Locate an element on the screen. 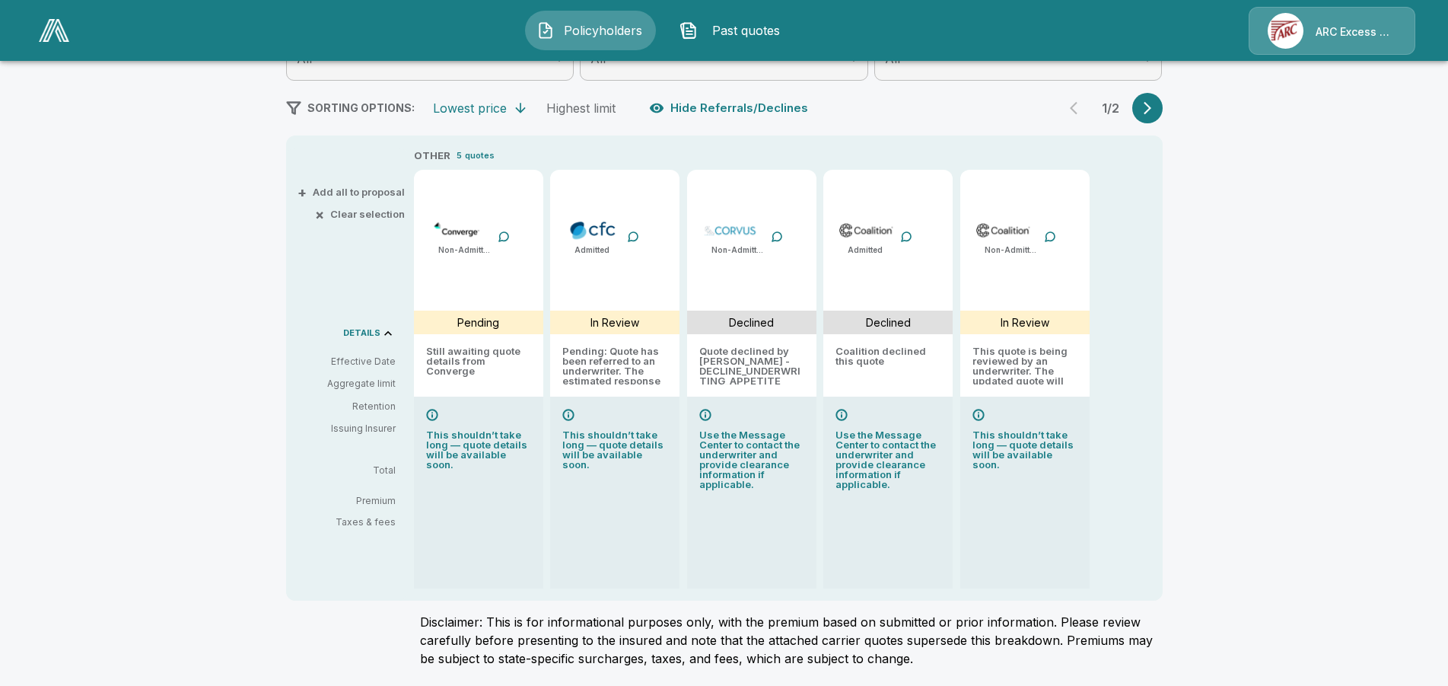 This screenshot has height=686, width=1448. button: Past quotes IconPast quotes is located at coordinates (734, 30).